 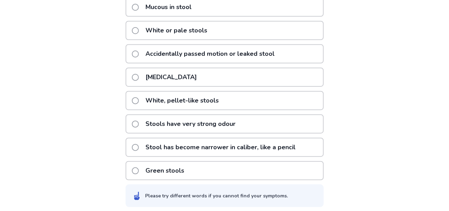 What do you see at coordinates (191, 124) in the screenshot?
I see `p: Stools have very strong odour` at bounding box center [191, 124].